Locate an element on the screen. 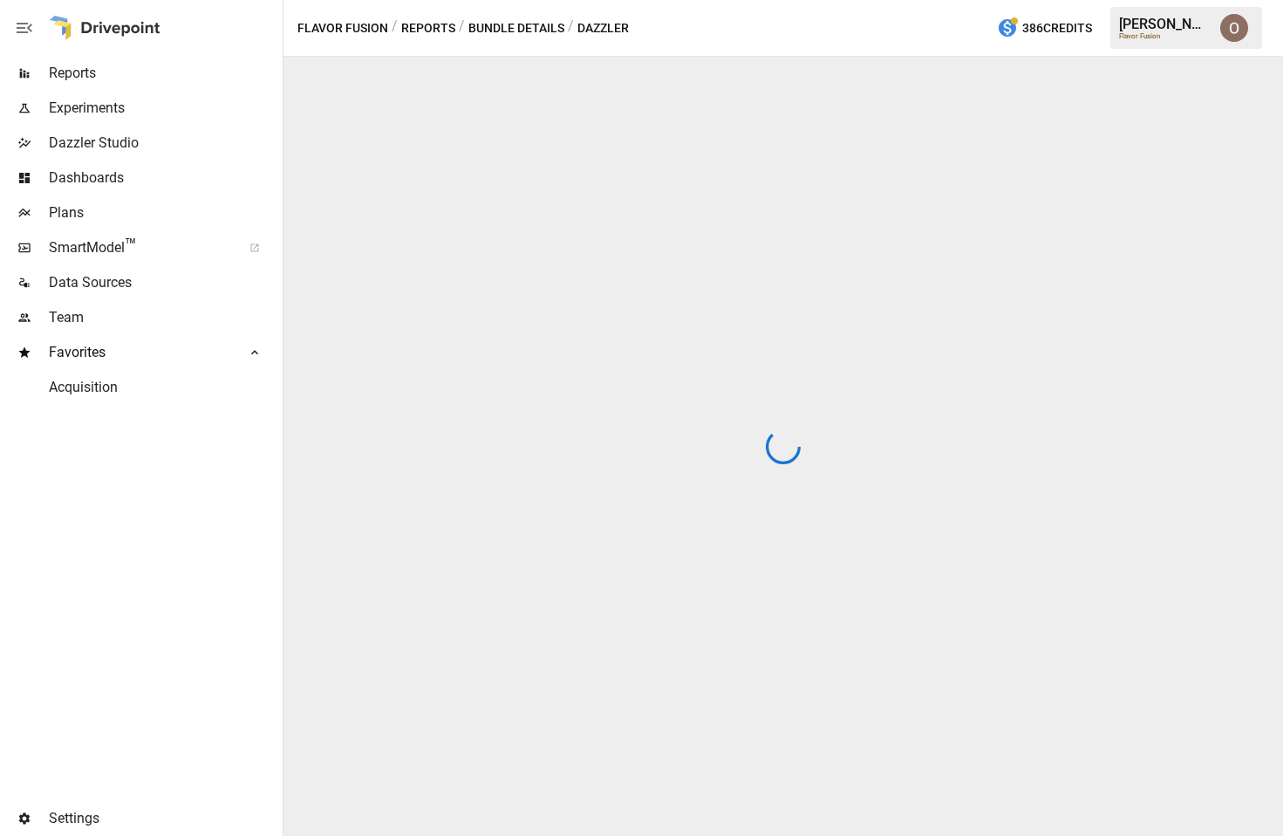  button: Flavor Fusion is located at coordinates (343, 28).